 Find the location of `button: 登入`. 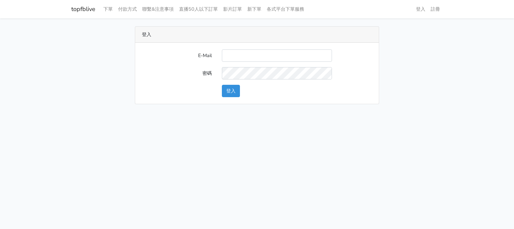

button: 登入 is located at coordinates (231, 91).